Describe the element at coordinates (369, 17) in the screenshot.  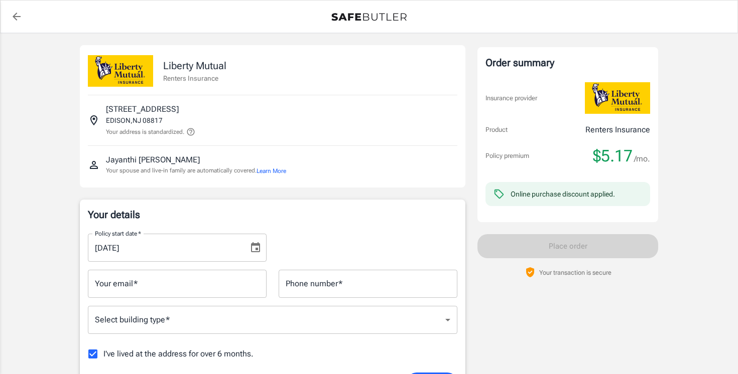
I see `img: Back to quotes` at that location.